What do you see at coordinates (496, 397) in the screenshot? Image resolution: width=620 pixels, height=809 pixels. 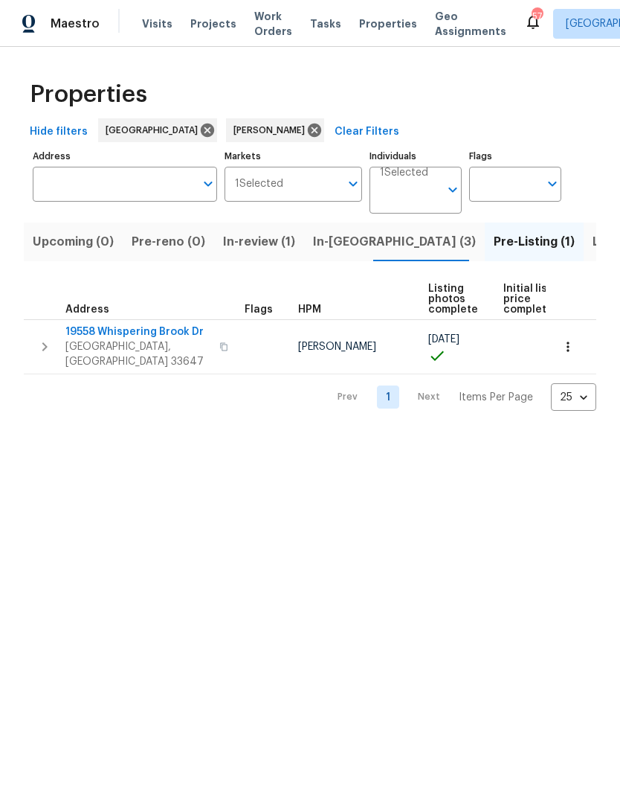 I see `p: Items Per Page` at bounding box center [496, 397].